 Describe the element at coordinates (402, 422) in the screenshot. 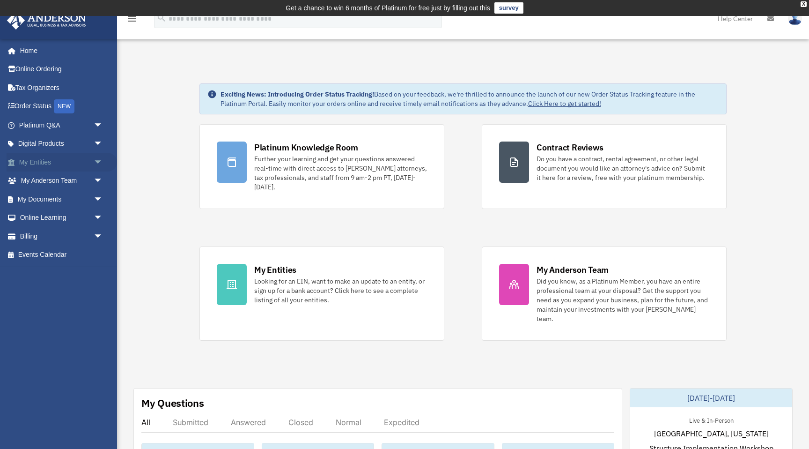

I see `div: Expedited` at that location.